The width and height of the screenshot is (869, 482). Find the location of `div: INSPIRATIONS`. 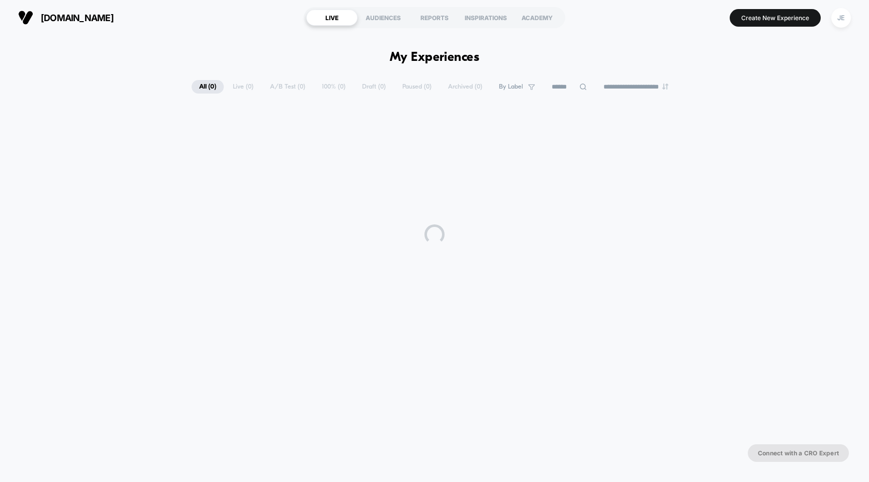

div: INSPIRATIONS is located at coordinates (486, 18).